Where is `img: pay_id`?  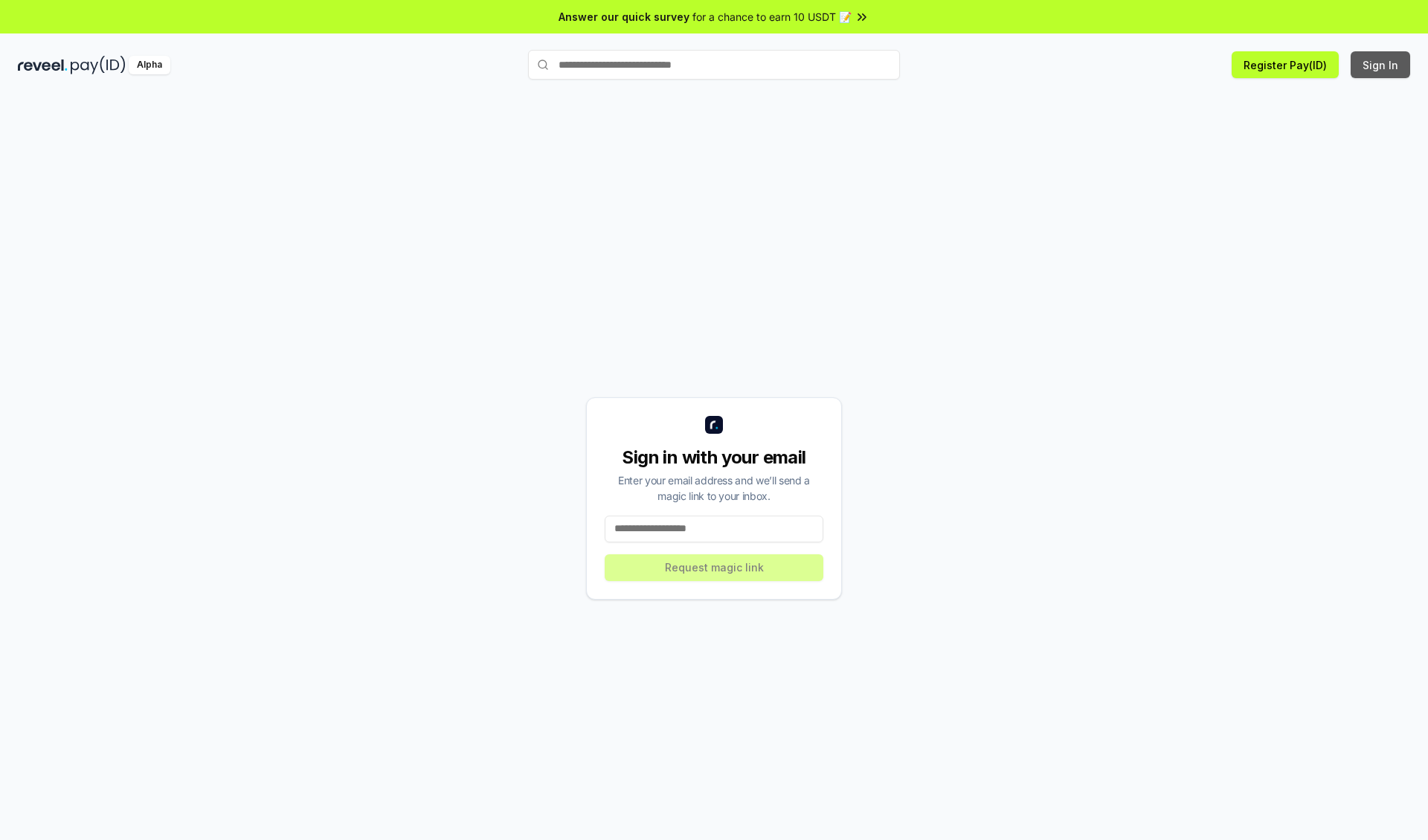
img: pay_id is located at coordinates (98, 65).